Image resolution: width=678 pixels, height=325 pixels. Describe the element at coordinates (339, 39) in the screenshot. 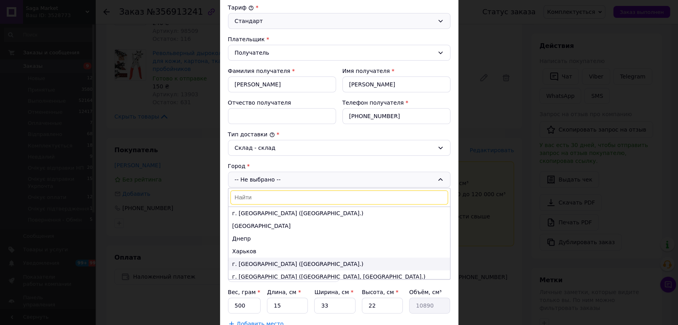

I see `div: Плательщик` at that location.